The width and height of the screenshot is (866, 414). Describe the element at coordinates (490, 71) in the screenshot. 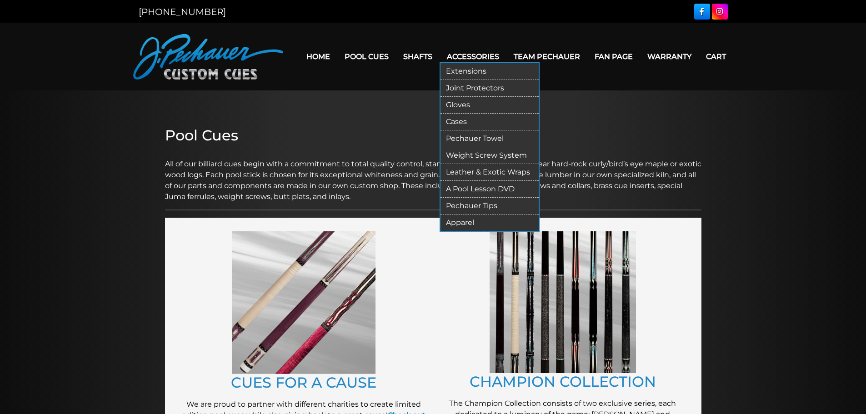

I see `a: Extensions` at that location.